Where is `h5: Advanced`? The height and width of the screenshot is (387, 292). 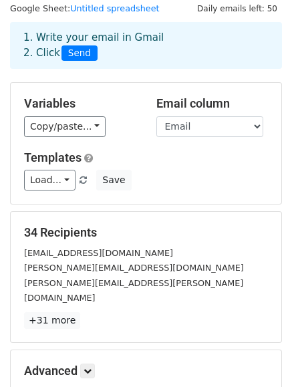 h5: Advanced is located at coordinates (146, 371).